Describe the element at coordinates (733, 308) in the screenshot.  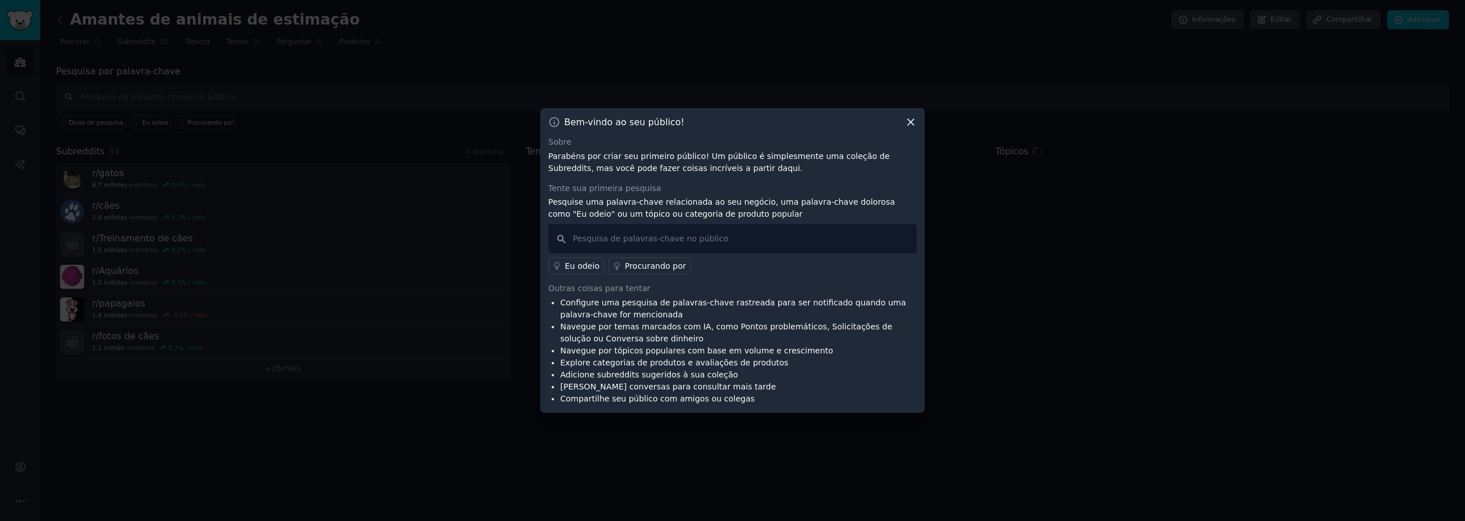
I see `font: Configure uma pesquisa de palavras-chave rastreada para ser notificado quando uma palavra-chave f...` at that location.